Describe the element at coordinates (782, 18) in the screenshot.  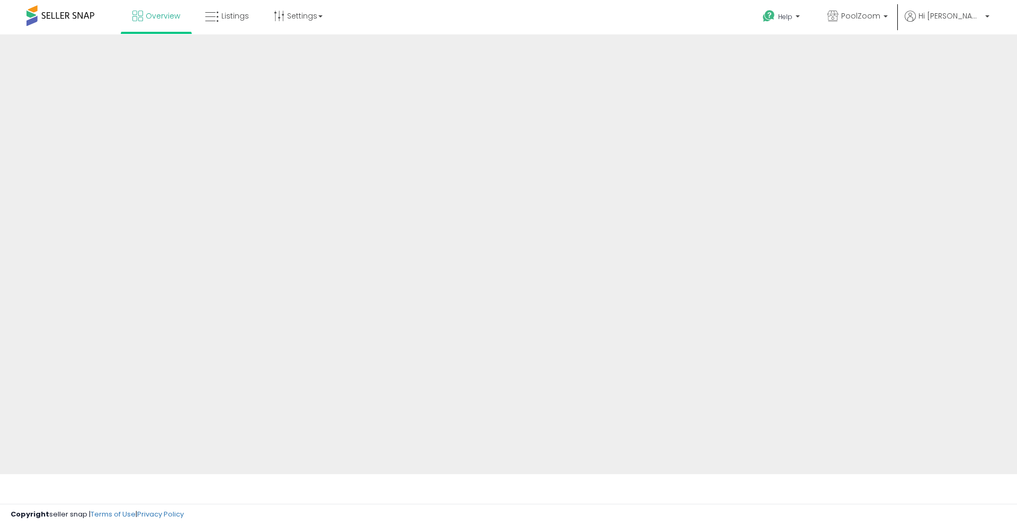
I see `a: Help` at that location.